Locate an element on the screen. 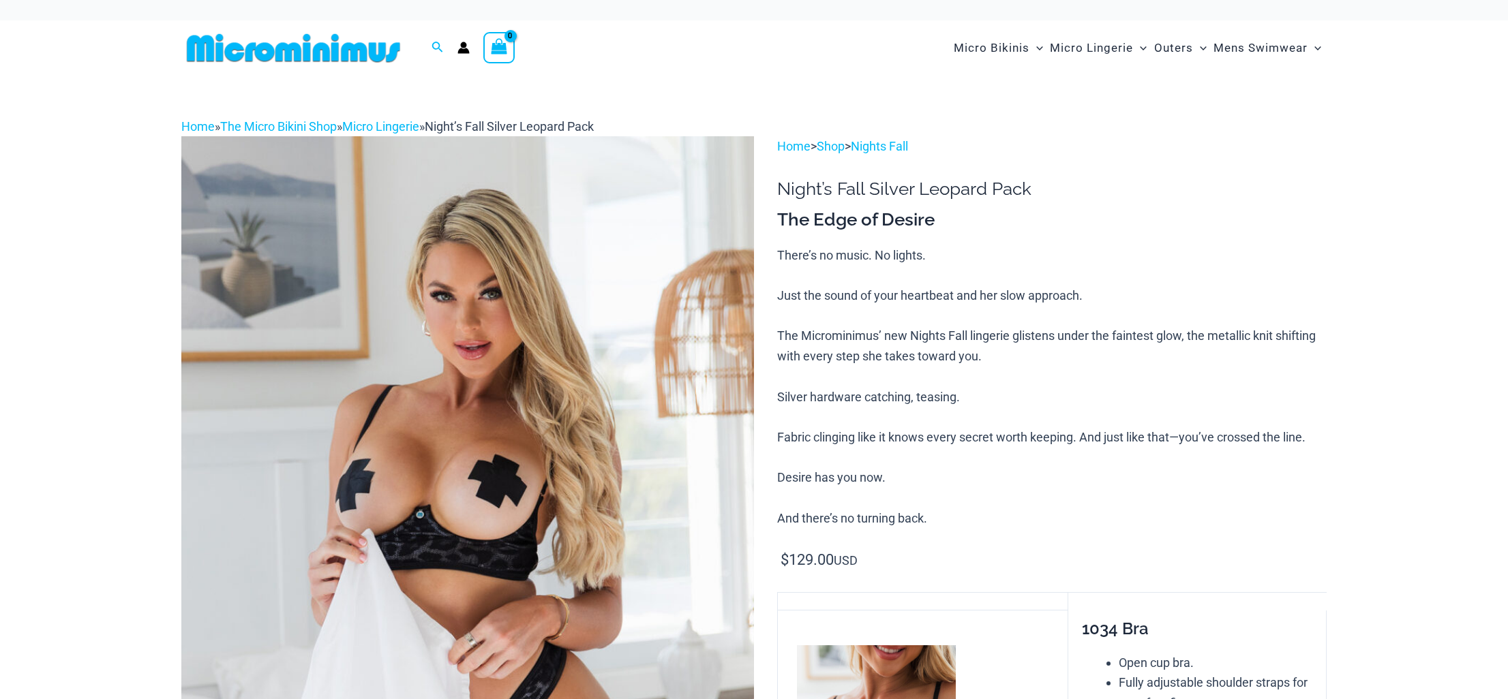 This screenshot has width=1508, height=699. span: Micro Bikinis is located at coordinates (991, 48).